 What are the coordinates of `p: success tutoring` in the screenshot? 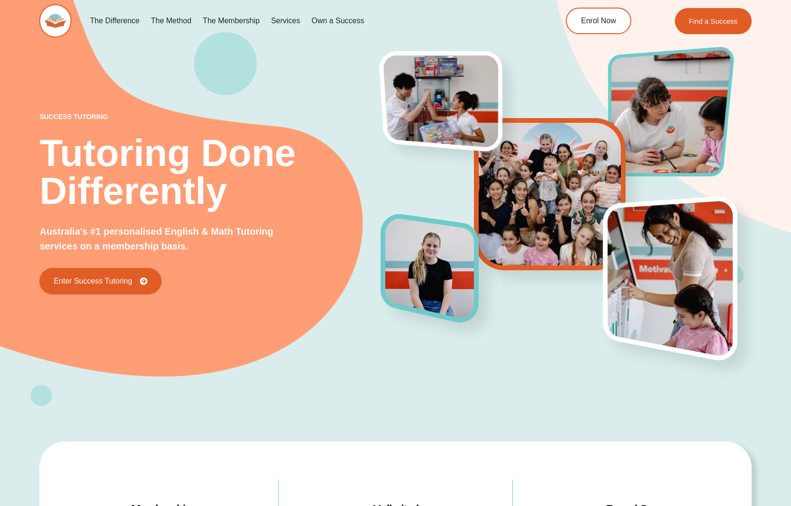 It's located at (210, 117).